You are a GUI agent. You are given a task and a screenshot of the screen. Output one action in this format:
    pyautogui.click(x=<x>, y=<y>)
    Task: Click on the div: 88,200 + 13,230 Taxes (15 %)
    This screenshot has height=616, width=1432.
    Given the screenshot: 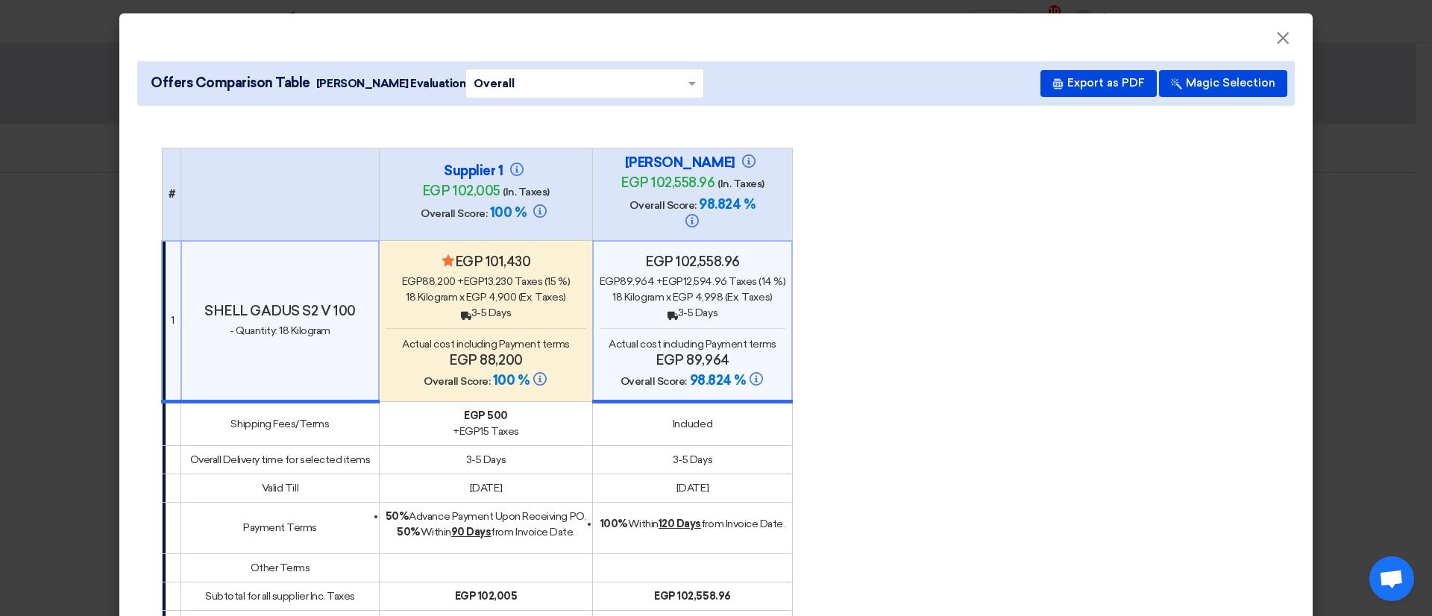 What is the action you would take?
    pyautogui.click(x=486, y=281)
    